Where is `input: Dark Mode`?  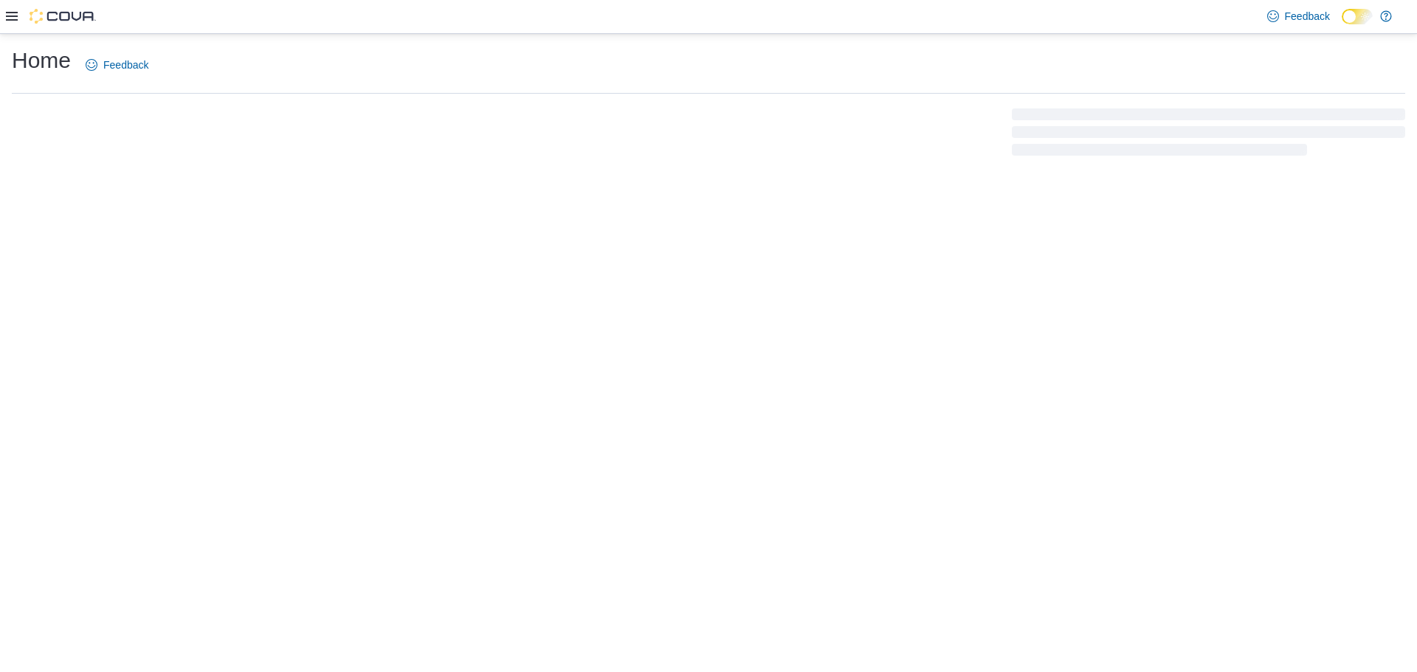
input: Dark Mode is located at coordinates (1358, 16).